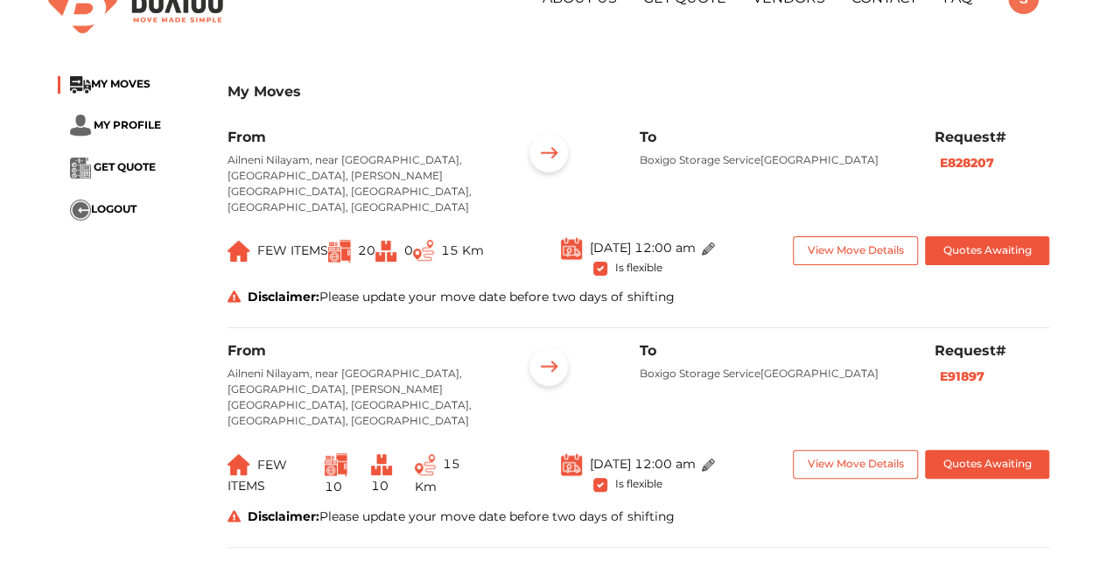 This screenshot has width=1107, height=582. Describe the element at coordinates (961, 376) in the screenshot. I see `button: E91897` at that location.